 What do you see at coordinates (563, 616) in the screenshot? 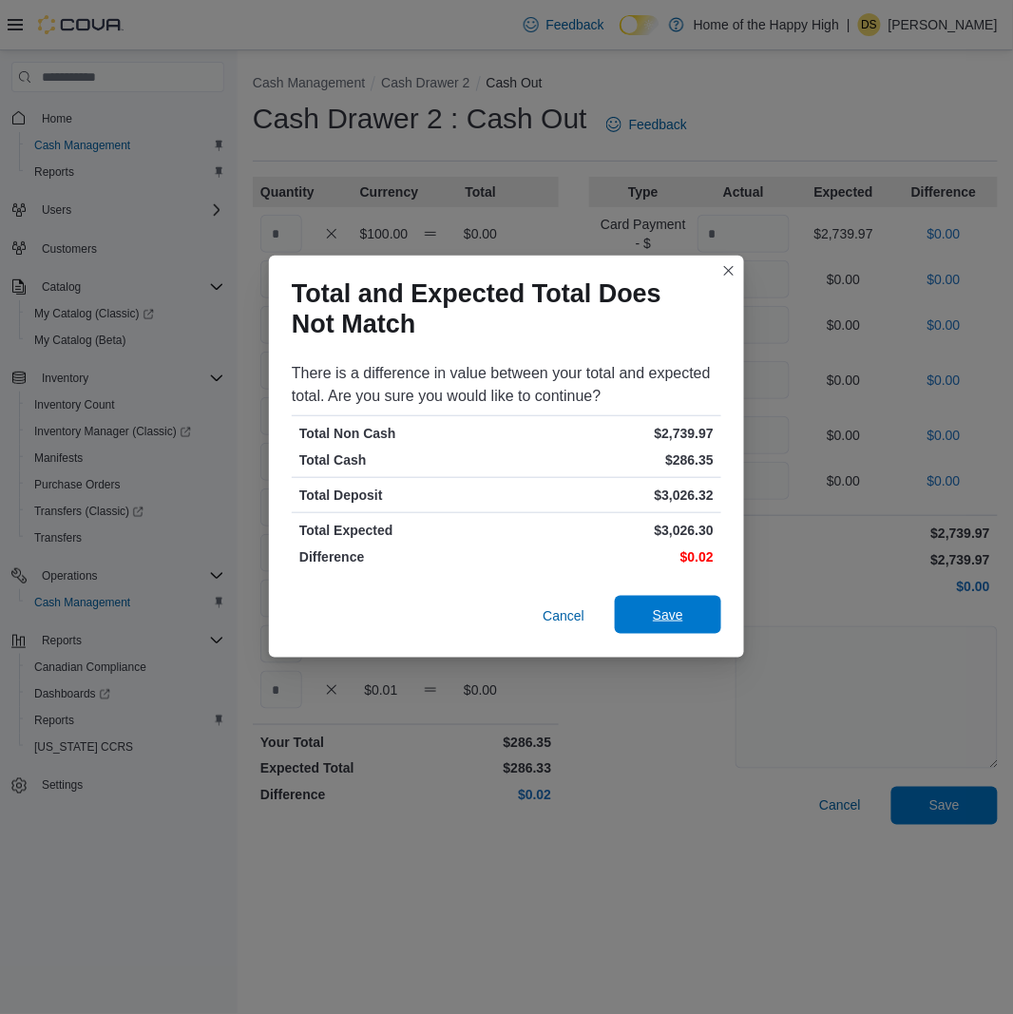
I see `button: Cancel` at bounding box center [563, 616].